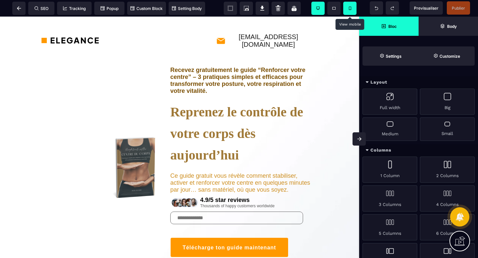 The width and height of the screenshot is (478, 258). Describe the element at coordinates (450, 56) in the screenshot. I see `strong: Customize` at that location.